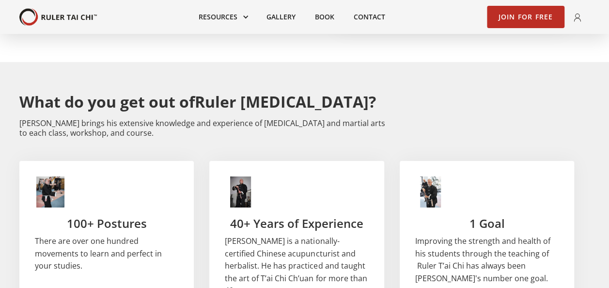  What do you see at coordinates (297, 223) in the screenshot?
I see `h3: 40+ Years of Experience` at bounding box center [297, 223].